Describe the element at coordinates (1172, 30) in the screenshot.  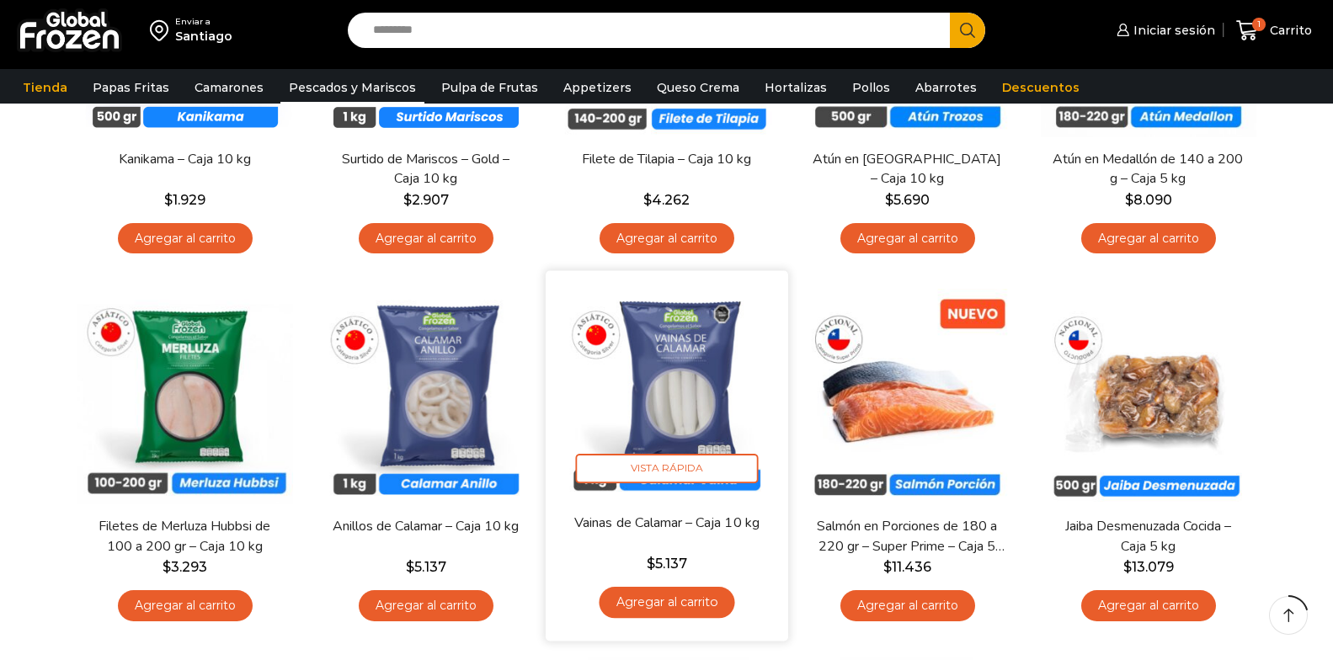
I see `span: Iniciar sesión` at that location.